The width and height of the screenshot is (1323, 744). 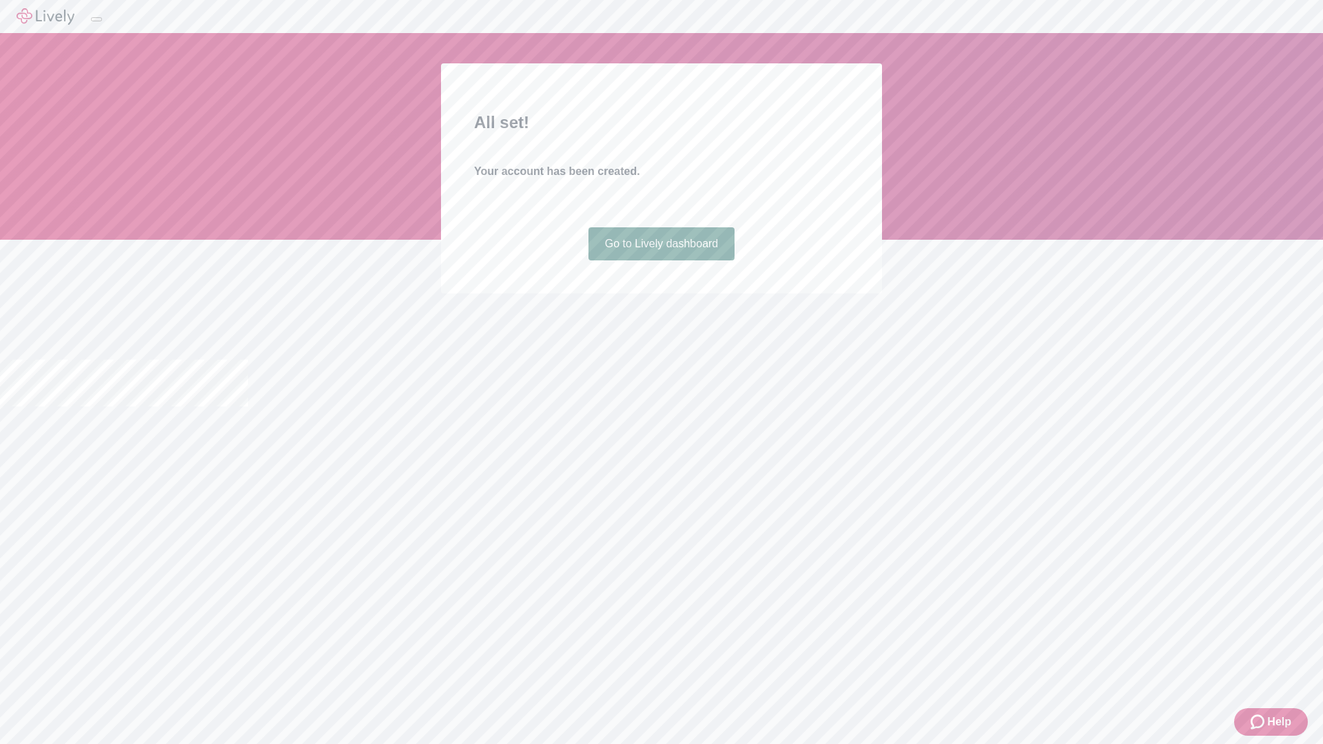 I want to click on img: Lively, so click(x=45, y=17).